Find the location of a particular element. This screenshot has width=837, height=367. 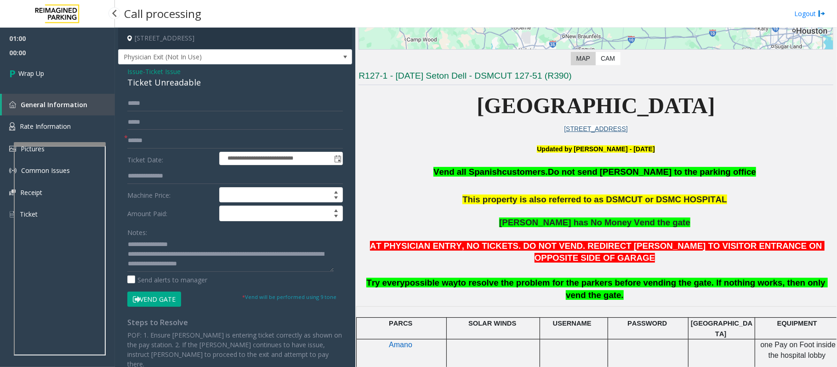

span: Physician Exit (Not In Use) is located at coordinates (212, 57).